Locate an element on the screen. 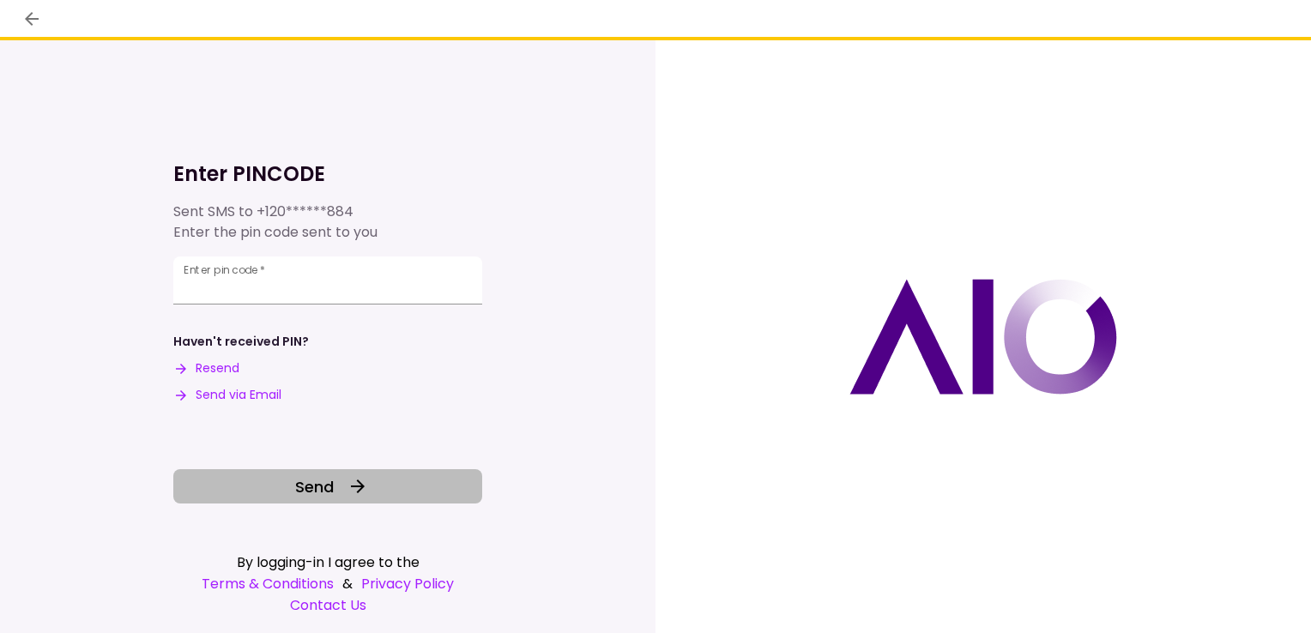 The width and height of the screenshot is (1311, 633). a: Terms & Conditions is located at coordinates (268, 583).